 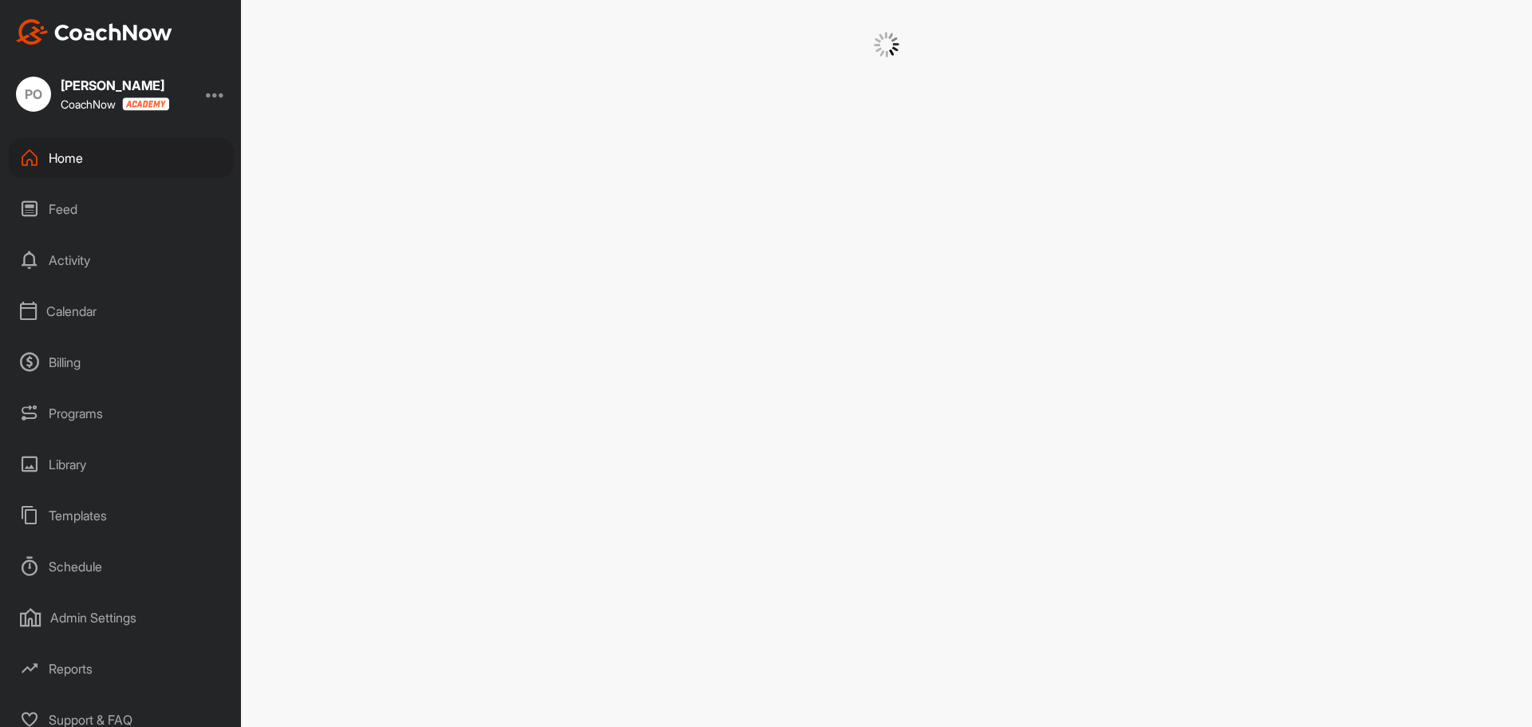 I want to click on div: Billing, so click(x=121, y=362).